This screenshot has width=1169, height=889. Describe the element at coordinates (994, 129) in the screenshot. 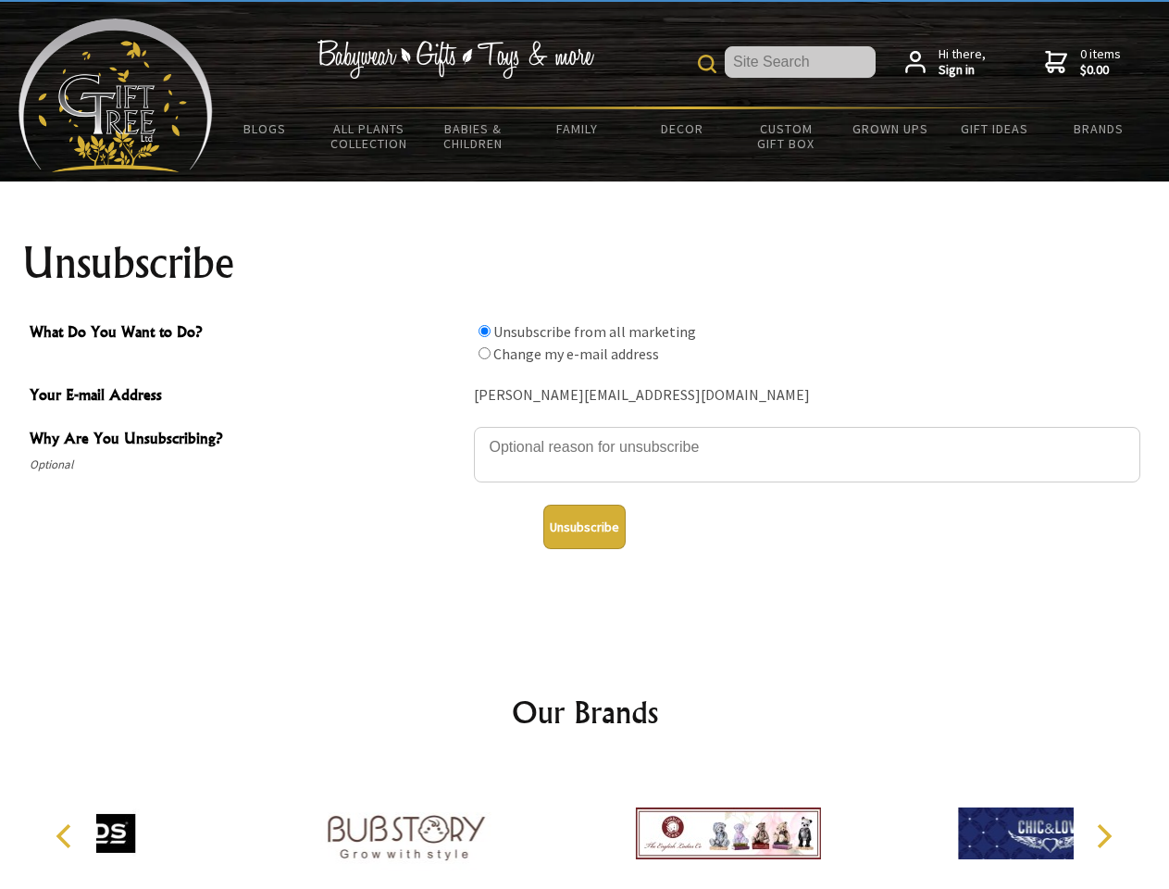

I see `a: Gift Ideas` at that location.